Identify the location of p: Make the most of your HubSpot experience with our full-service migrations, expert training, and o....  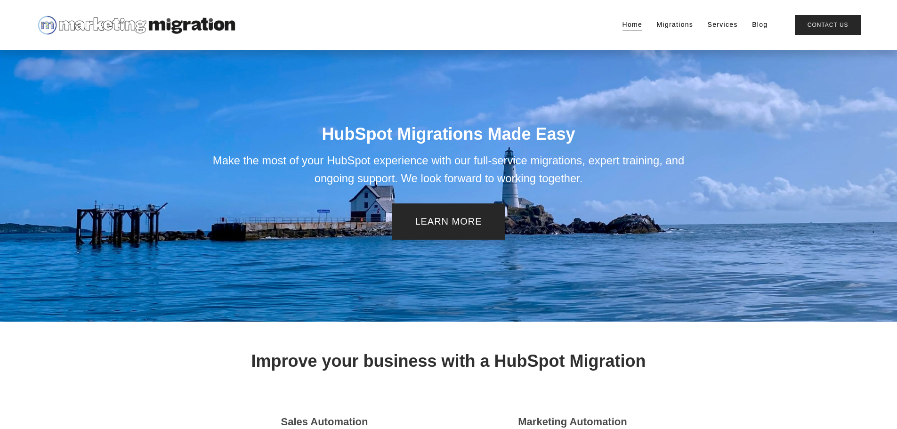
(449, 170).